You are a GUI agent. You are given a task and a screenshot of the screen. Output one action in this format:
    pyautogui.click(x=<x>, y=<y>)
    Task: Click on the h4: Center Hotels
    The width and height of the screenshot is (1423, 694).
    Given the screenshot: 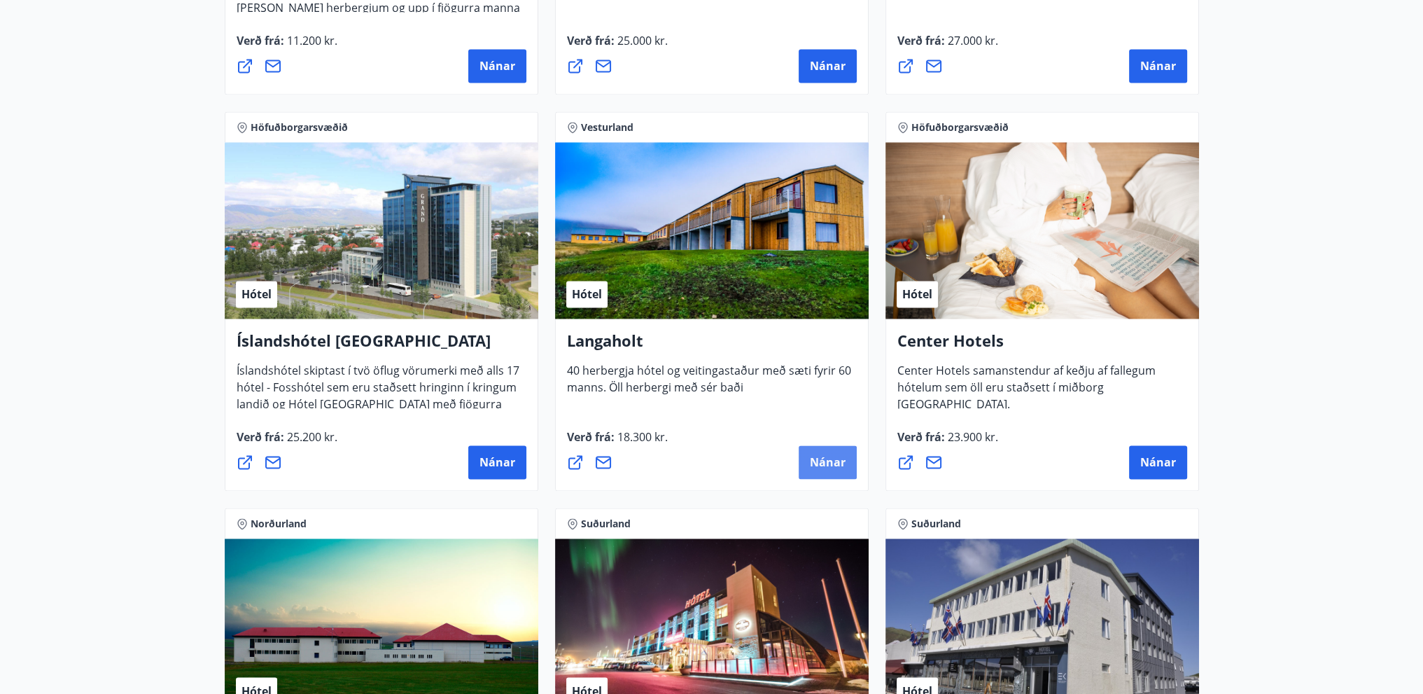 What is the action you would take?
    pyautogui.click(x=1042, y=346)
    